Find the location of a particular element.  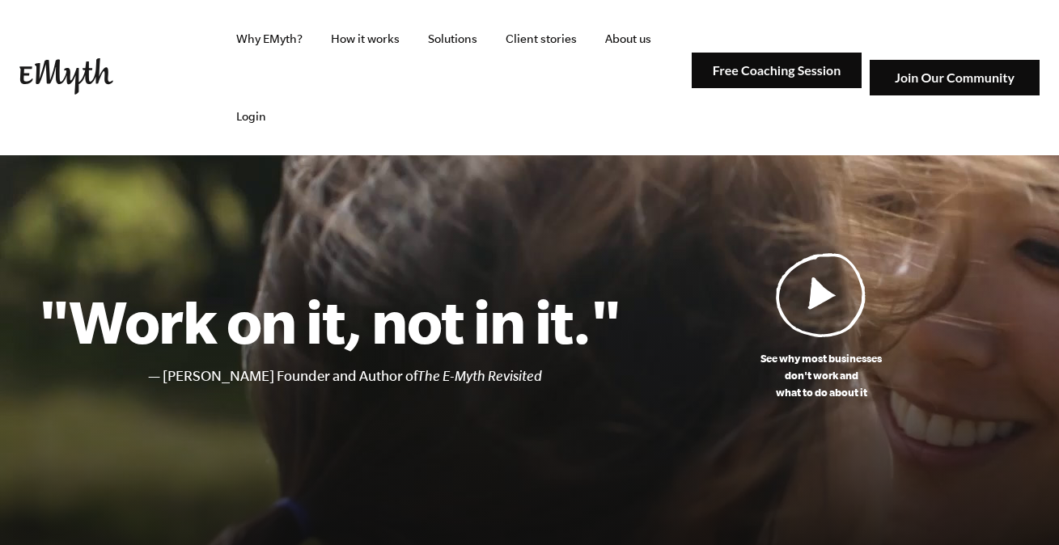

img: EMyth is located at coordinates (66, 76).